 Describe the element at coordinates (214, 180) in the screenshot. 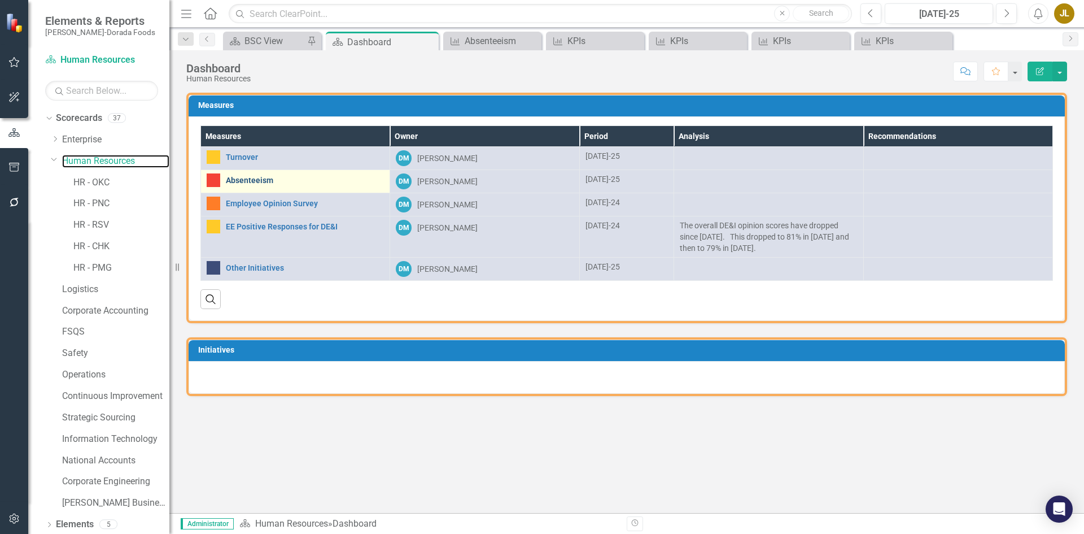

I see `img: Below Plan` at that location.